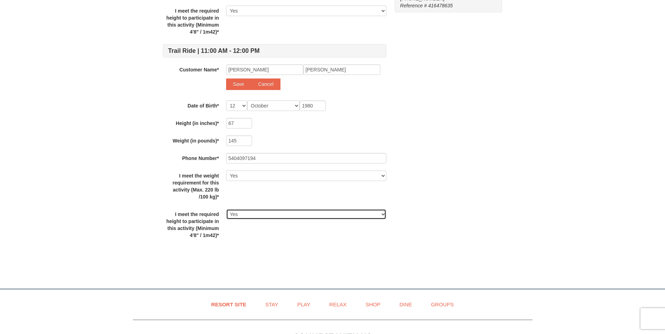  What do you see at coordinates (406, 305) in the screenshot?
I see `a: Dine` at bounding box center [406, 305].